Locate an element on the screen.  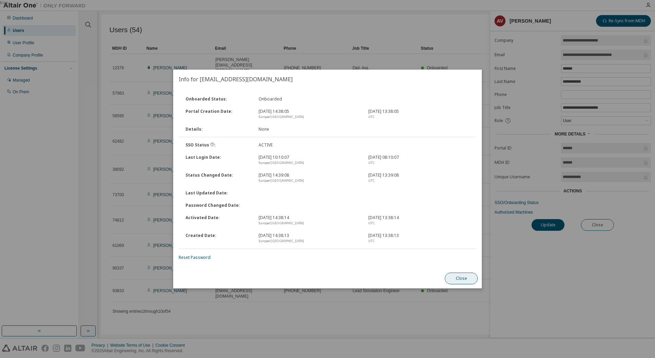
div: Password Changed Date : is located at coordinates (218, 206).